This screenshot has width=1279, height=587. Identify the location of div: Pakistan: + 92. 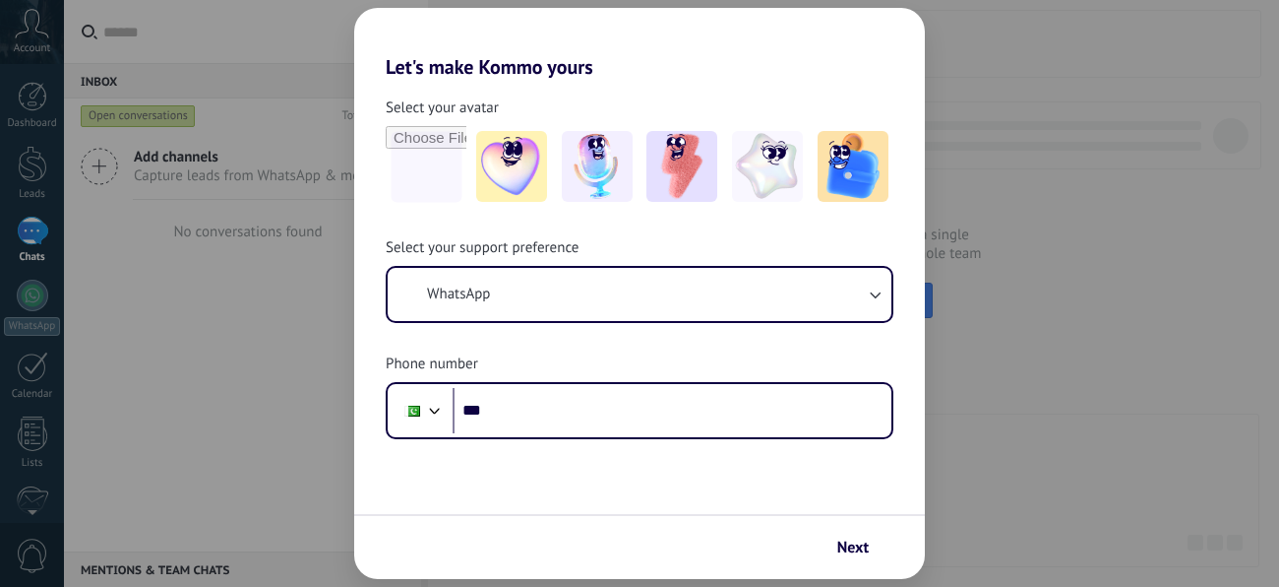
(412, 410).